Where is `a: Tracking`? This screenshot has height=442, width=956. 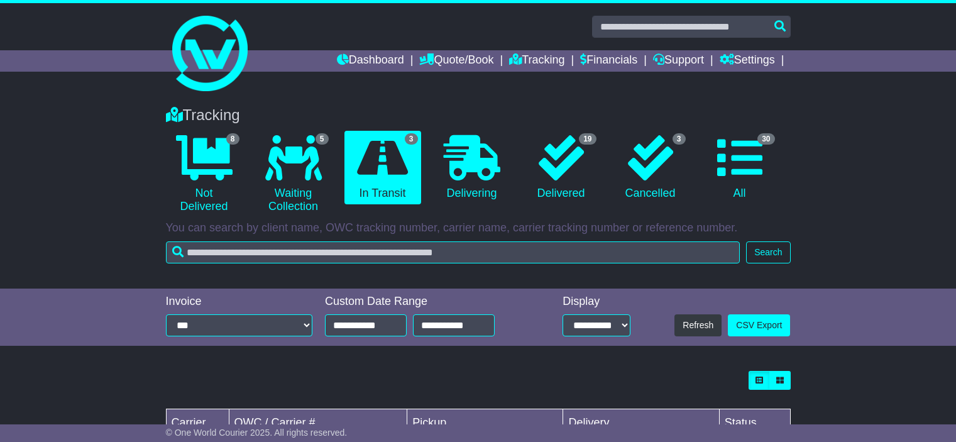
a: Tracking is located at coordinates (537, 61).